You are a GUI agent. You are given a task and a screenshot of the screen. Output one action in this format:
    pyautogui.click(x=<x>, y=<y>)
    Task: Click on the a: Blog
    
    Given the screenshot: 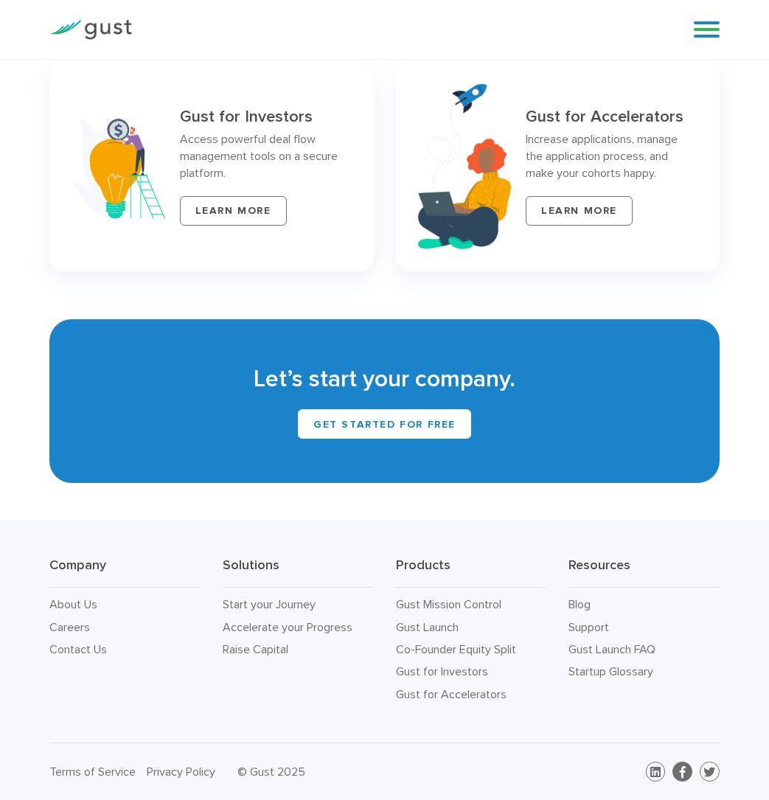 What is the action you would take?
    pyautogui.click(x=579, y=604)
    